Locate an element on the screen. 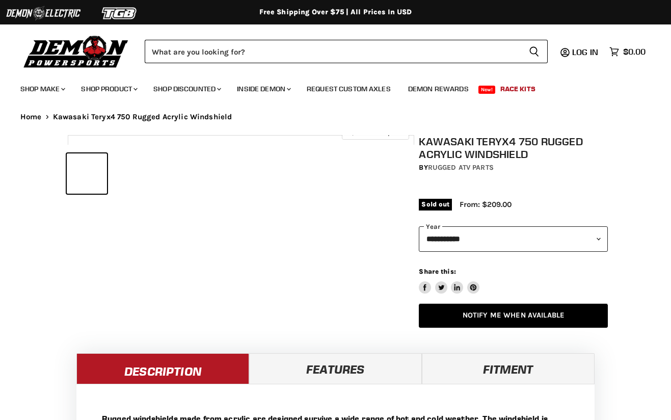 The width and height of the screenshot is (671, 420). form: Product is located at coordinates (346, 51).